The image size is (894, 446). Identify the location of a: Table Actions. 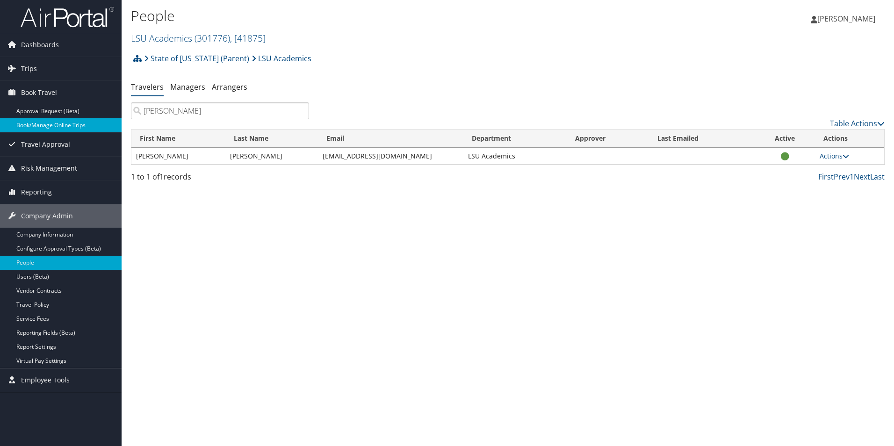
(857, 124).